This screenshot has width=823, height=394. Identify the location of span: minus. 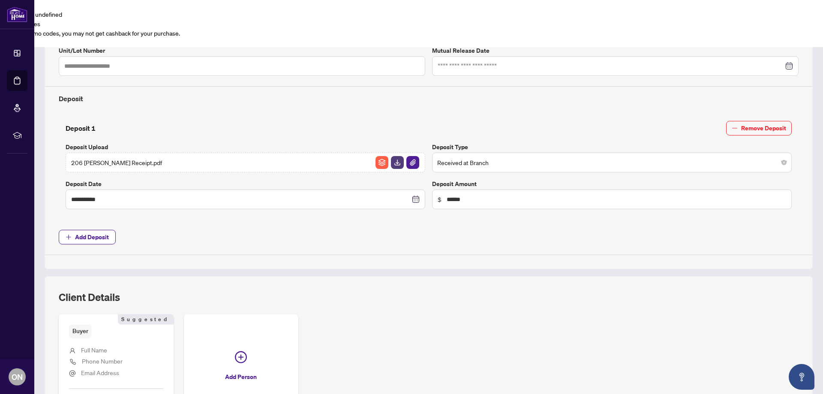
(734, 128).